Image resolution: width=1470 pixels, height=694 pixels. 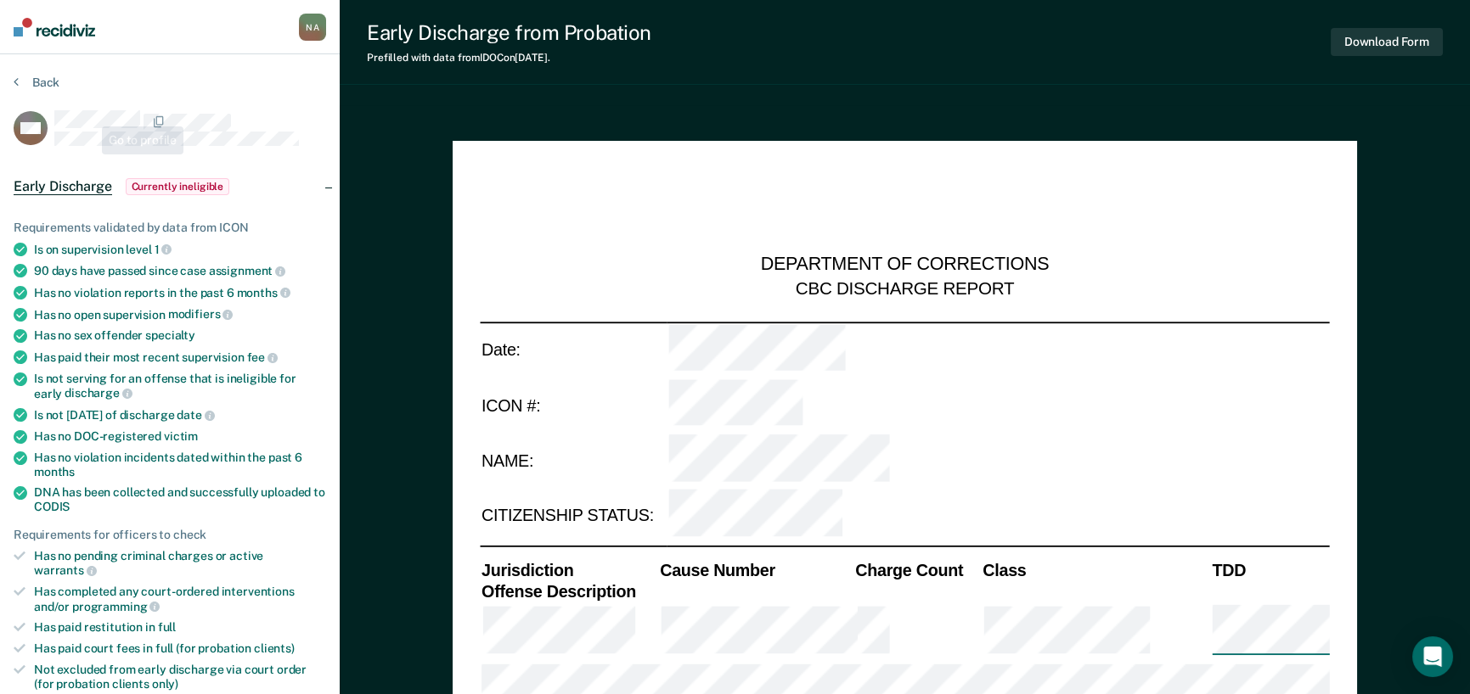 What do you see at coordinates (756, 571) in the screenshot?
I see `th: Cause Number` at bounding box center [756, 571].